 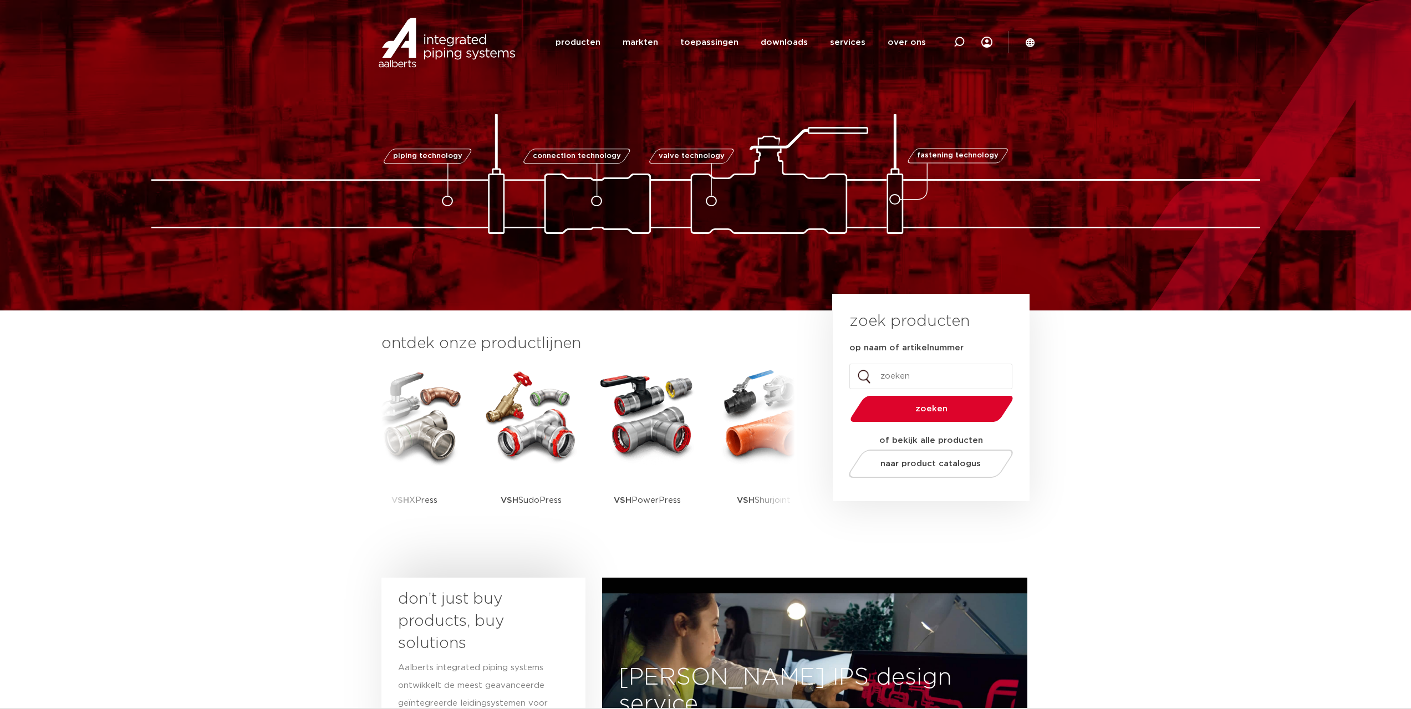 I want to click on strong: of bekijk alle producten, so click(x=931, y=440).